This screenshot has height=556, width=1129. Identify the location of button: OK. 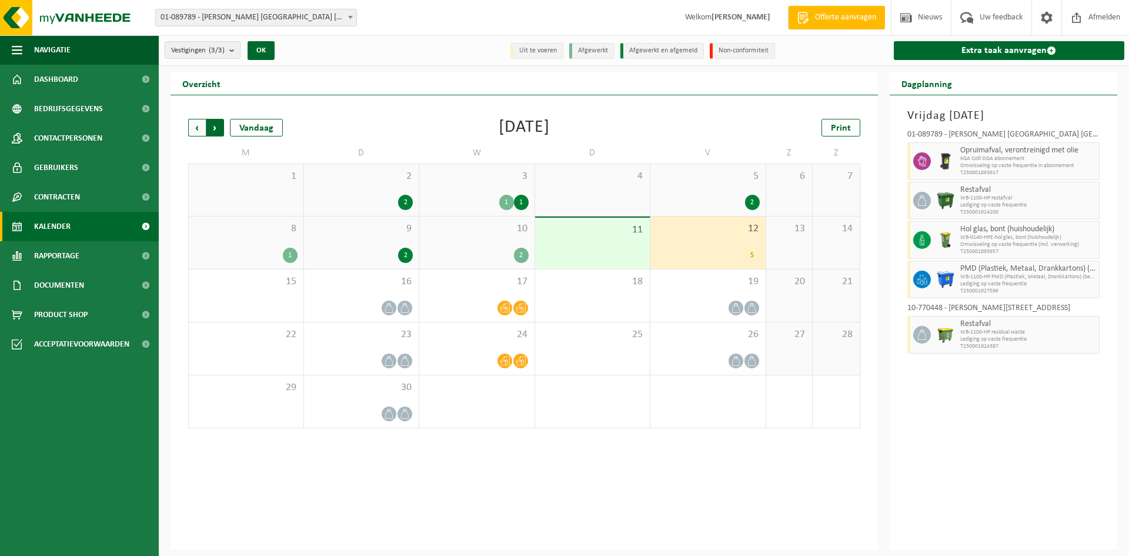
(261, 51).